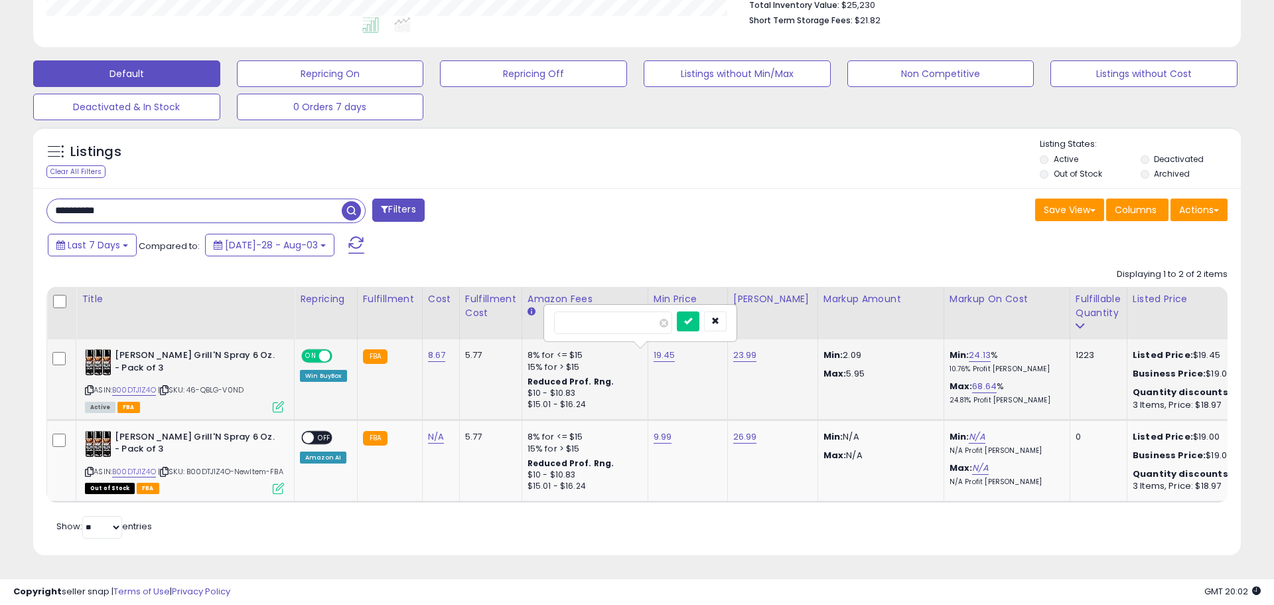 The height and width of the screenshot is (605, 1274). I want to click on button: Columns, so click(1137, 210).